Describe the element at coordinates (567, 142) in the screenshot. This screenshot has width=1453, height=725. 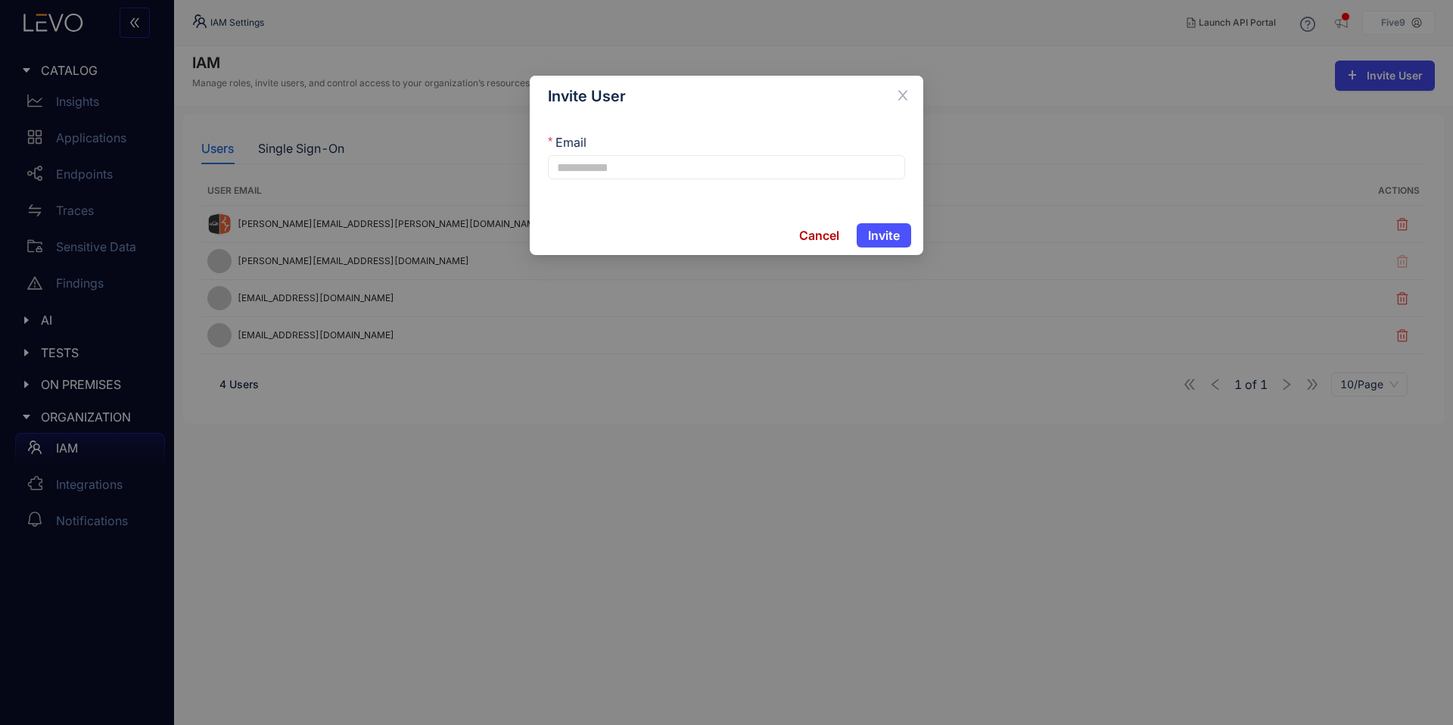
I see `label: Email` at that location.